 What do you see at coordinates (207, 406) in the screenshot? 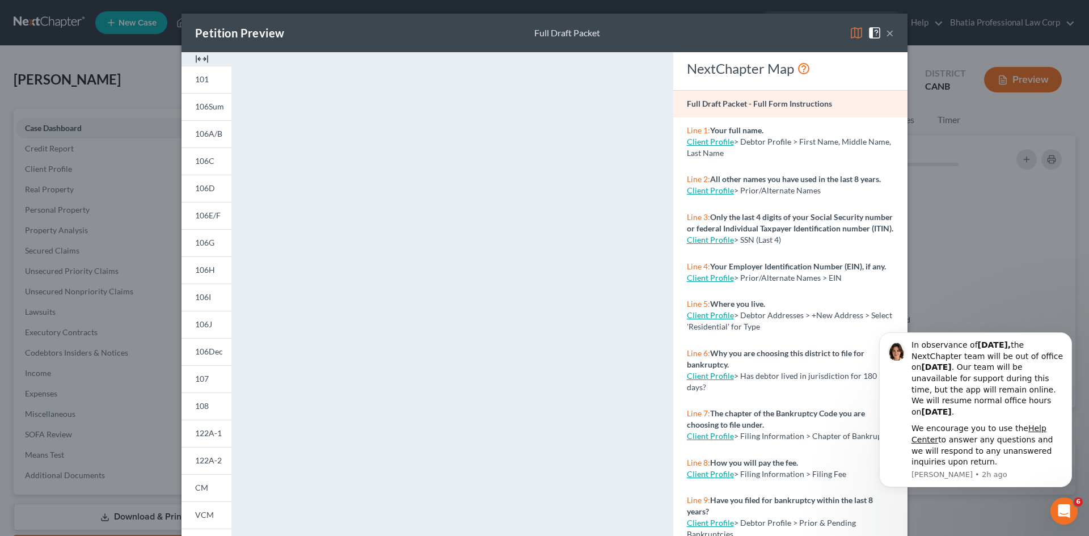
I see `a: 108` at bounding box center [207, 406].